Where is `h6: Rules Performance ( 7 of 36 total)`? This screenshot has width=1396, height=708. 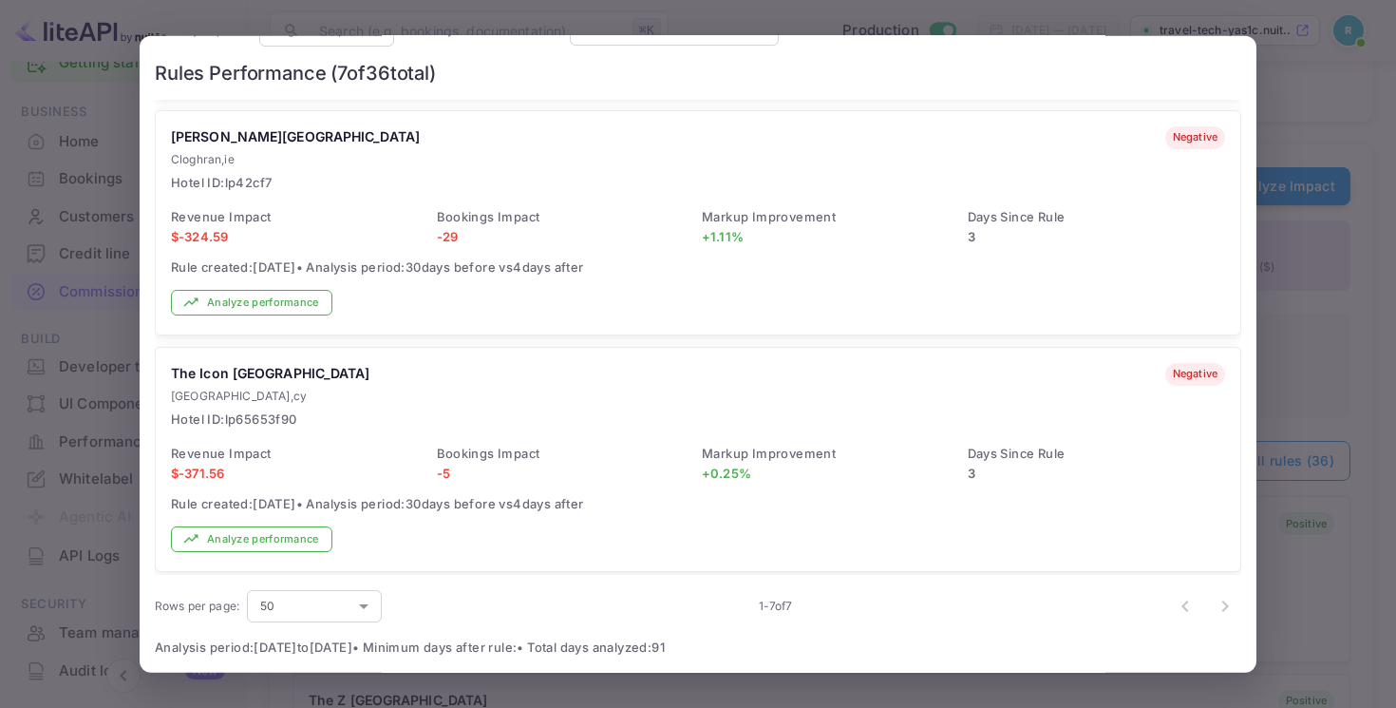
h6: Rules Performance ( 7 of 36 total) is located at coordinates (698, 73).